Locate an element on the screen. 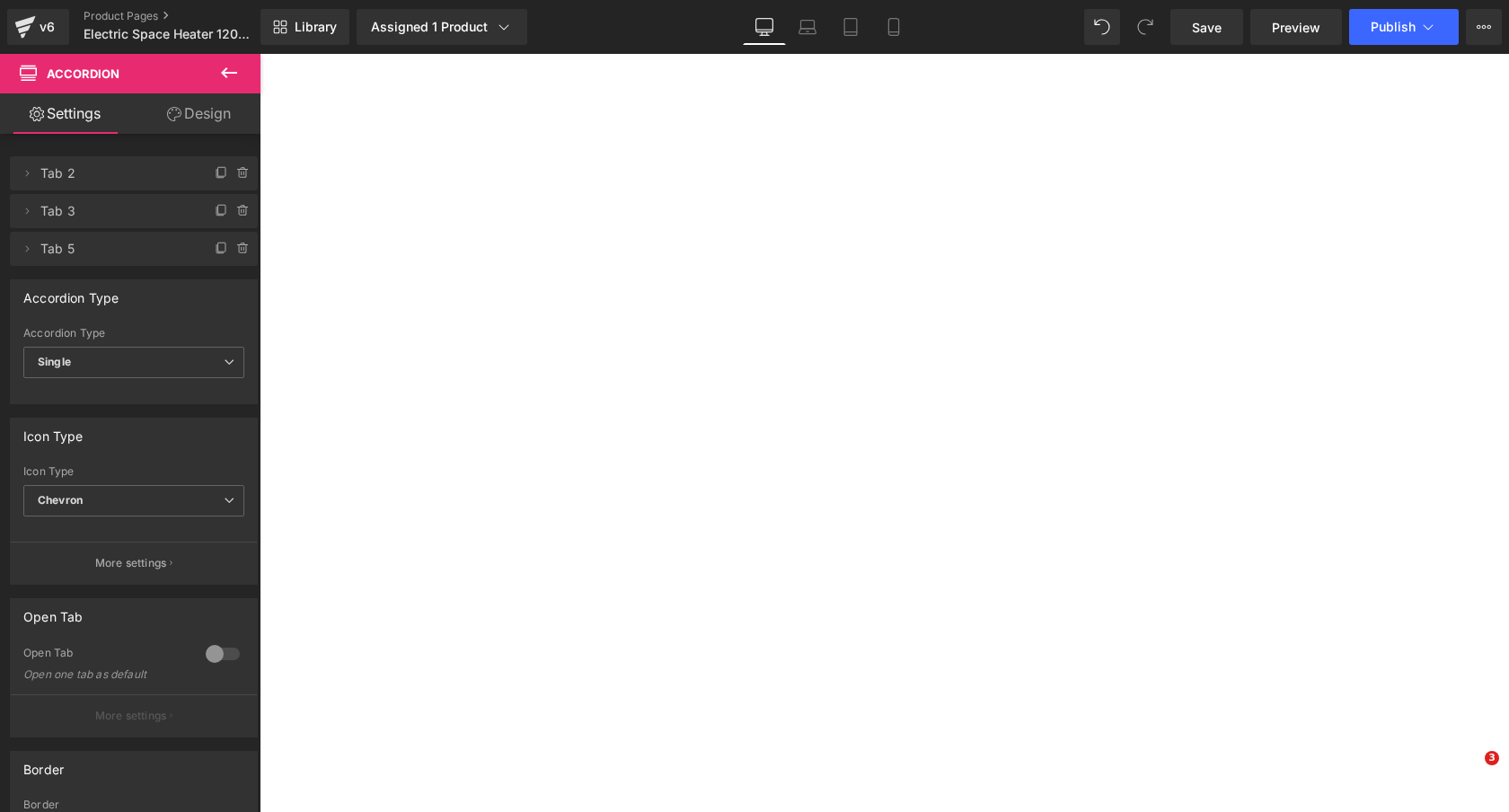 Image resolution: width=1509 pixels, height=812 pixels. button: More is located at coordinates (1484, 27).